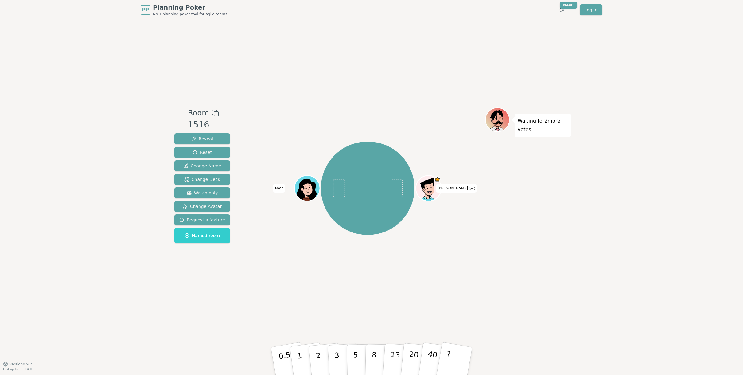  Describe the element at coordinates (543, 125) in the screenshot. I see `p: Waiting for 2 more votes...` at that location.